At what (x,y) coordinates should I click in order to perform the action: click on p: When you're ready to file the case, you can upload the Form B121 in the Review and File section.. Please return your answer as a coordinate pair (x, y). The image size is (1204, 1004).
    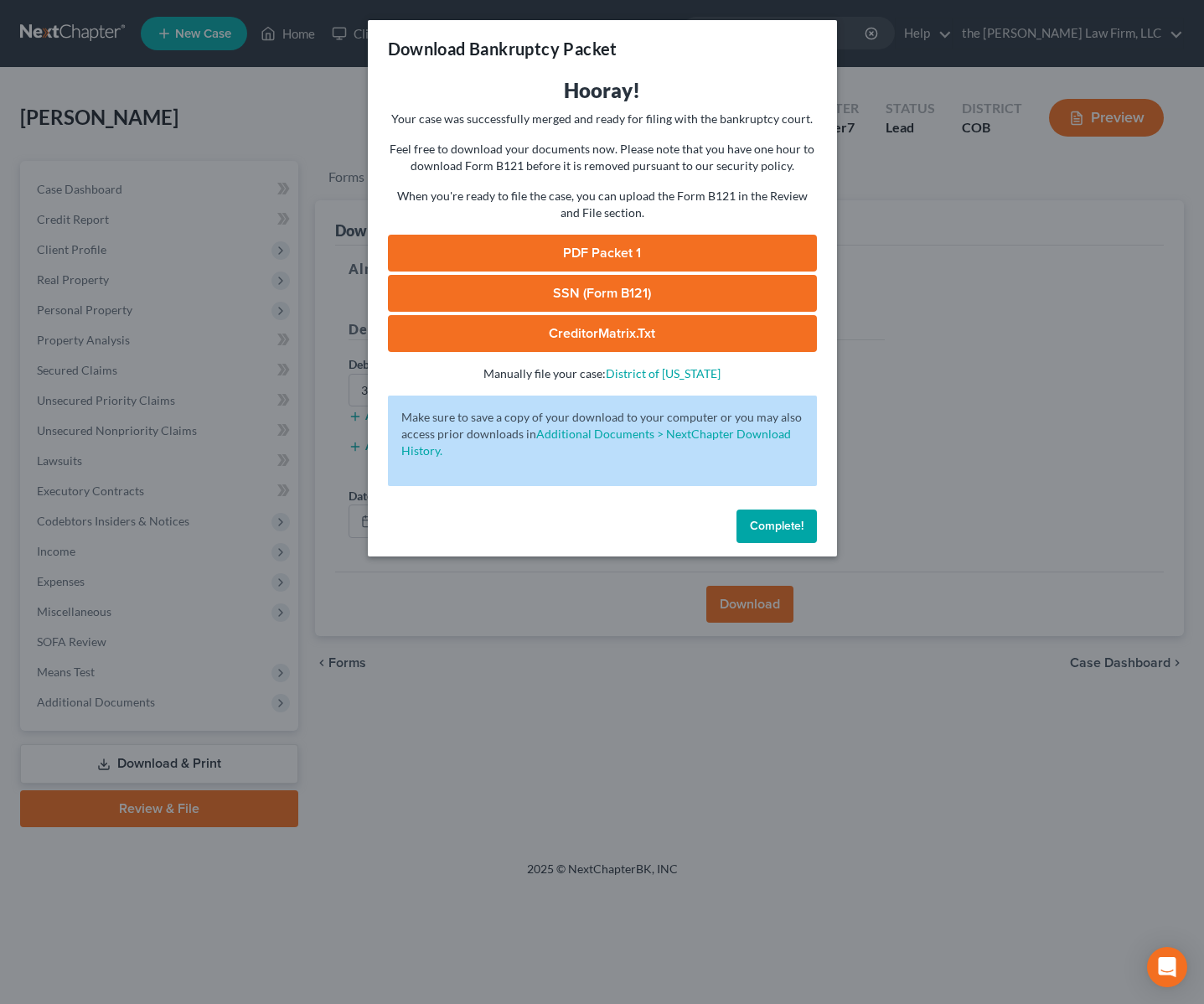
    Looking at the image, I should click on (603, 204).